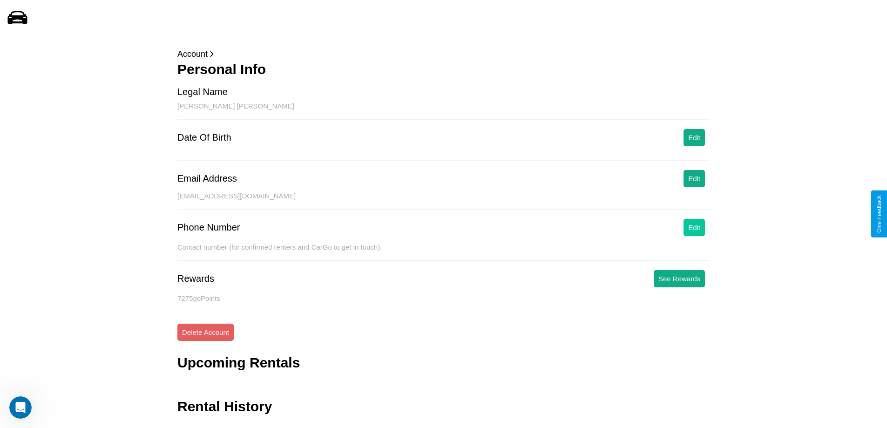 This screenshot has width=887, height=428. I want to click on div: Legal Name, so click(202, 92).